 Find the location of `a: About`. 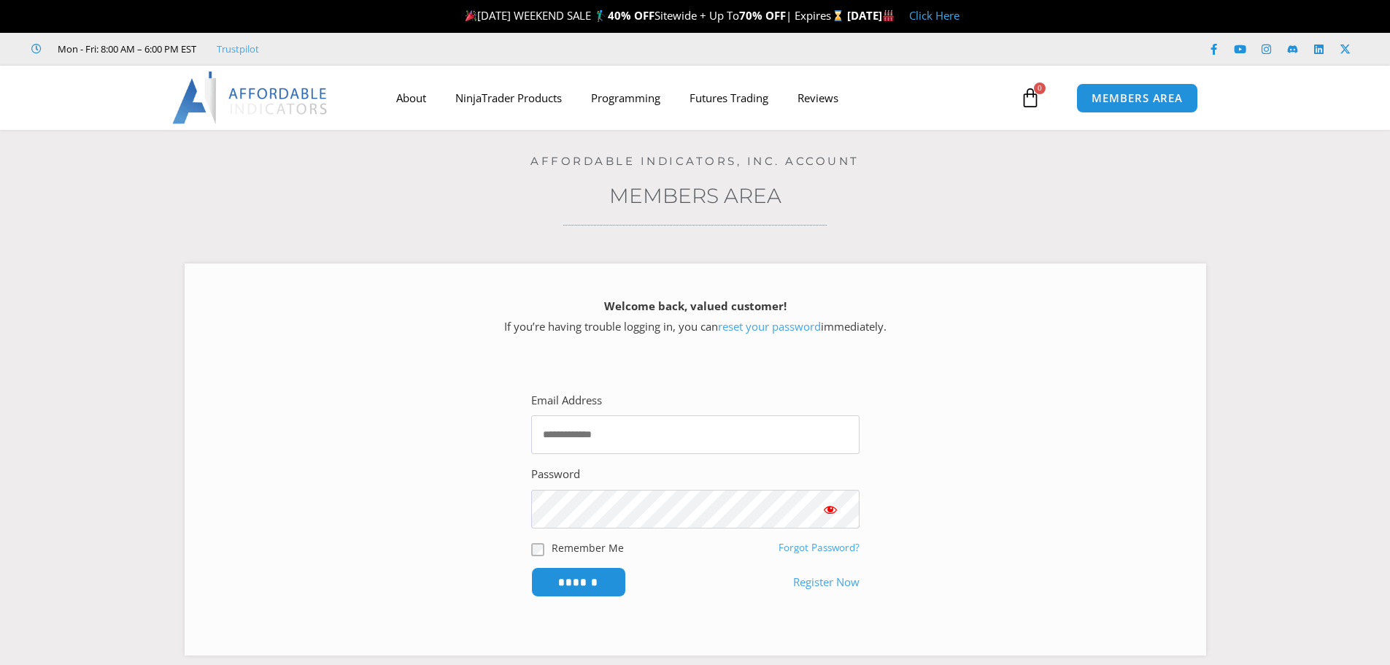

a: About is located at coordinates (411, 98).